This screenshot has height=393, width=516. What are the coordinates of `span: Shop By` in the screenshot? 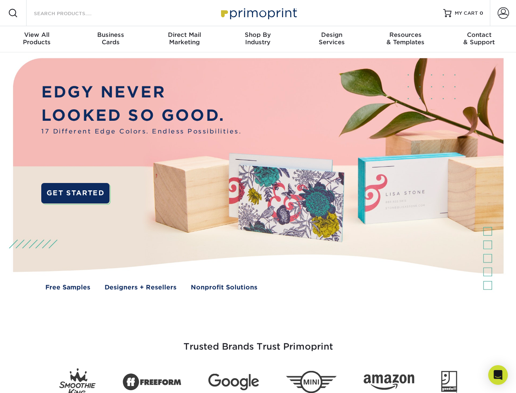 It's located at (258, 35).